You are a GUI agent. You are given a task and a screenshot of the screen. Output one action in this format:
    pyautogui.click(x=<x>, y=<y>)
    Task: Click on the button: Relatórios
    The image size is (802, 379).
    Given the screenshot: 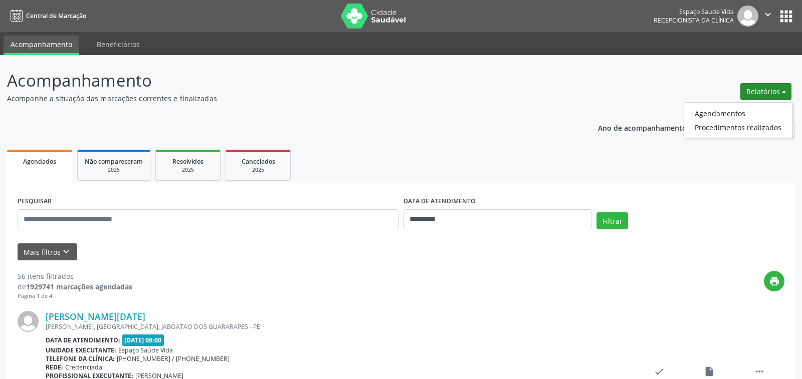 What is the action you would take?
    pyautogui.click(x=765, y=92)
    